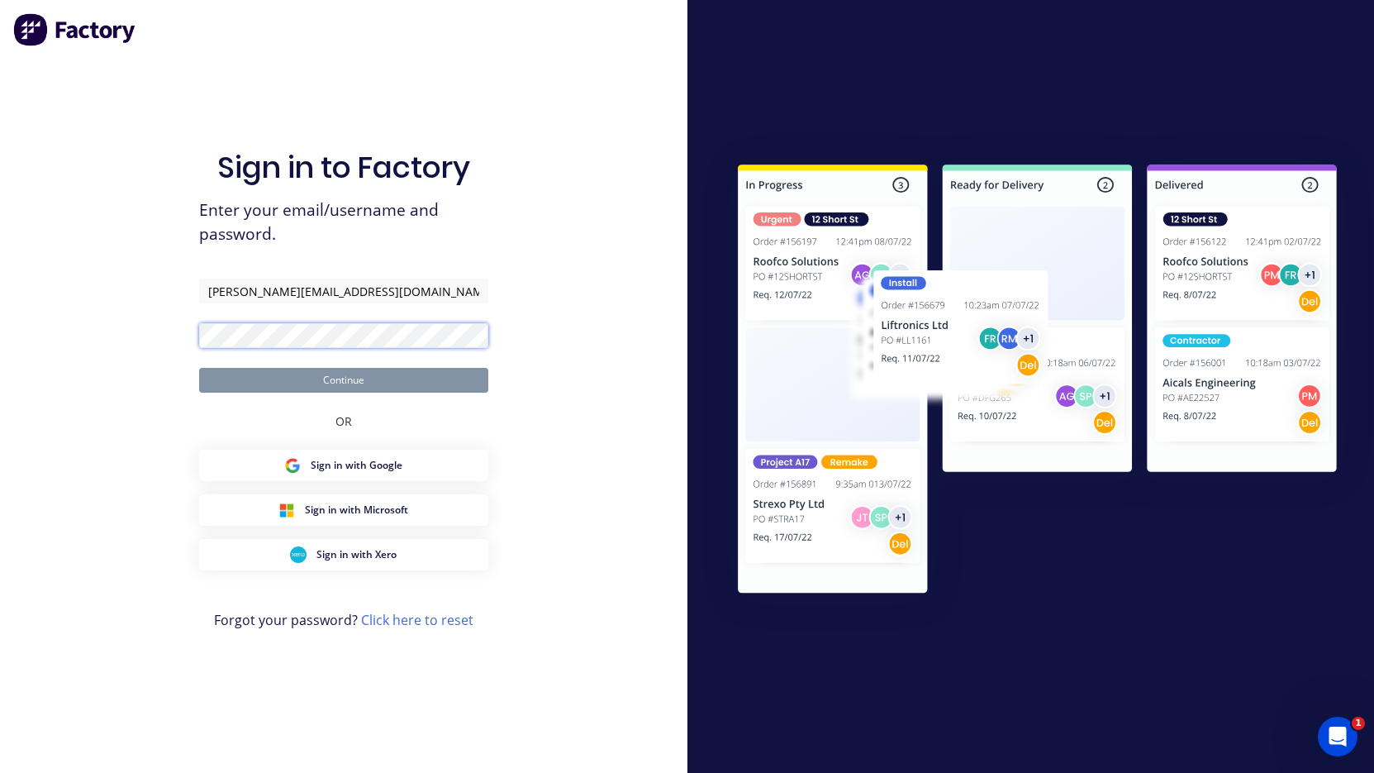  I want to click on div: OR, so click(344, 421).